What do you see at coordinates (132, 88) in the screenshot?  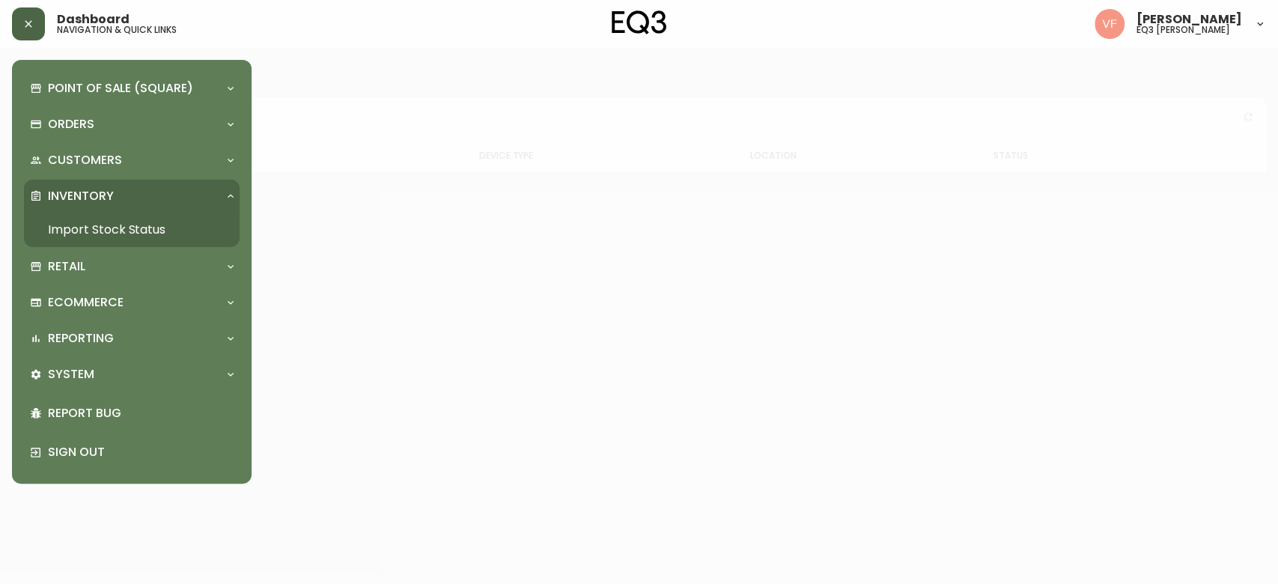 I see `div: Point of Sale (Square)` at bounding box center [132, 88].